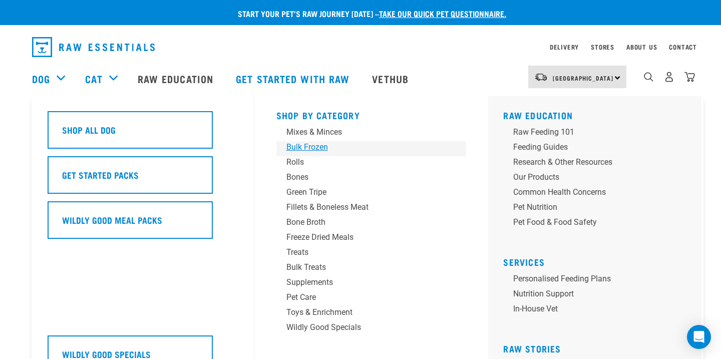 This screenshot has width=721, height=359. I want to click on a: Green Tripe, so click(371, 194).